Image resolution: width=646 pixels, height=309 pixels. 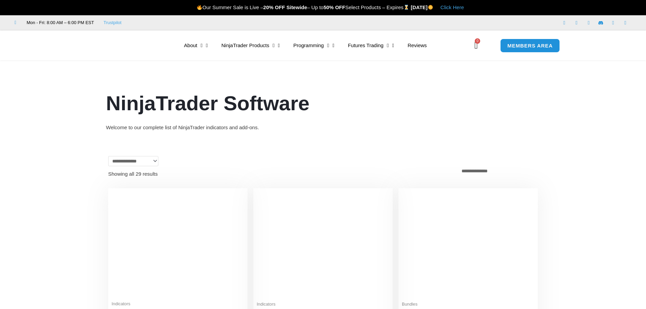 What do you see at coordinates (323, 127) in the screenshot?
I see `div: Welcome to our complete list of NinjaTrader indicators and add-ons.` at bounding box center [323, 127].